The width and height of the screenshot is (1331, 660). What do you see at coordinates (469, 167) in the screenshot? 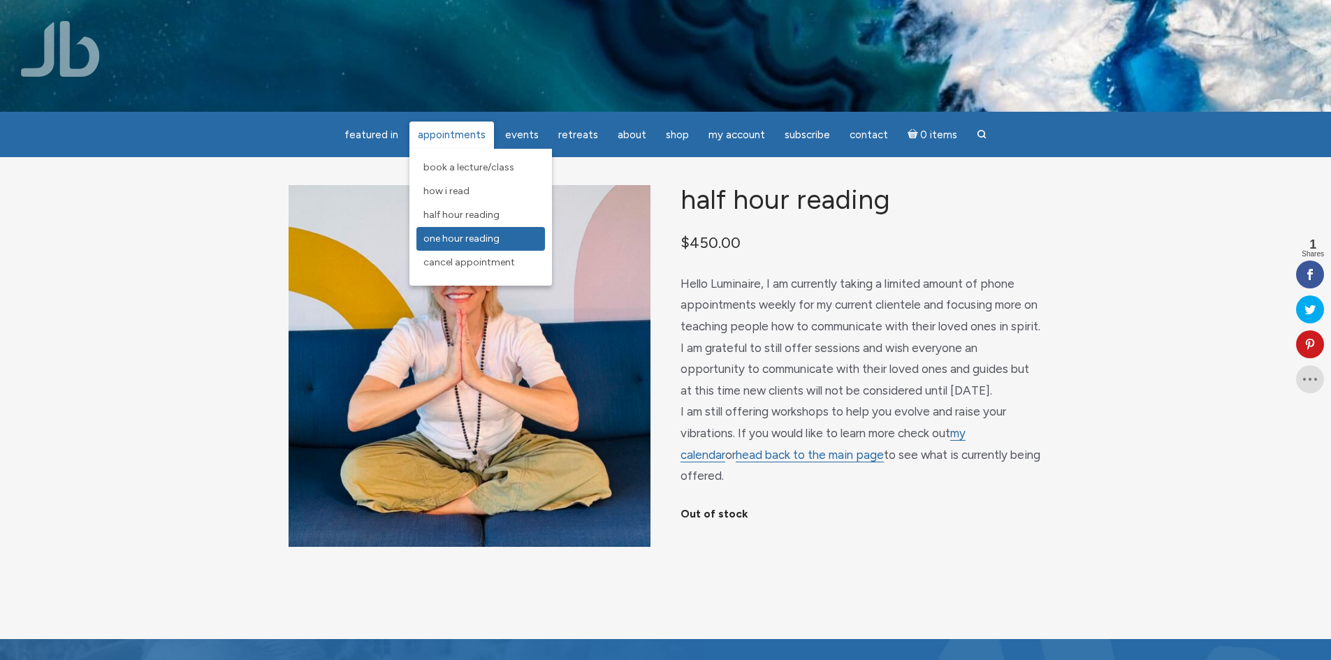
I see `span: Book a Lecture/Class` at bounding box center [469, 167].